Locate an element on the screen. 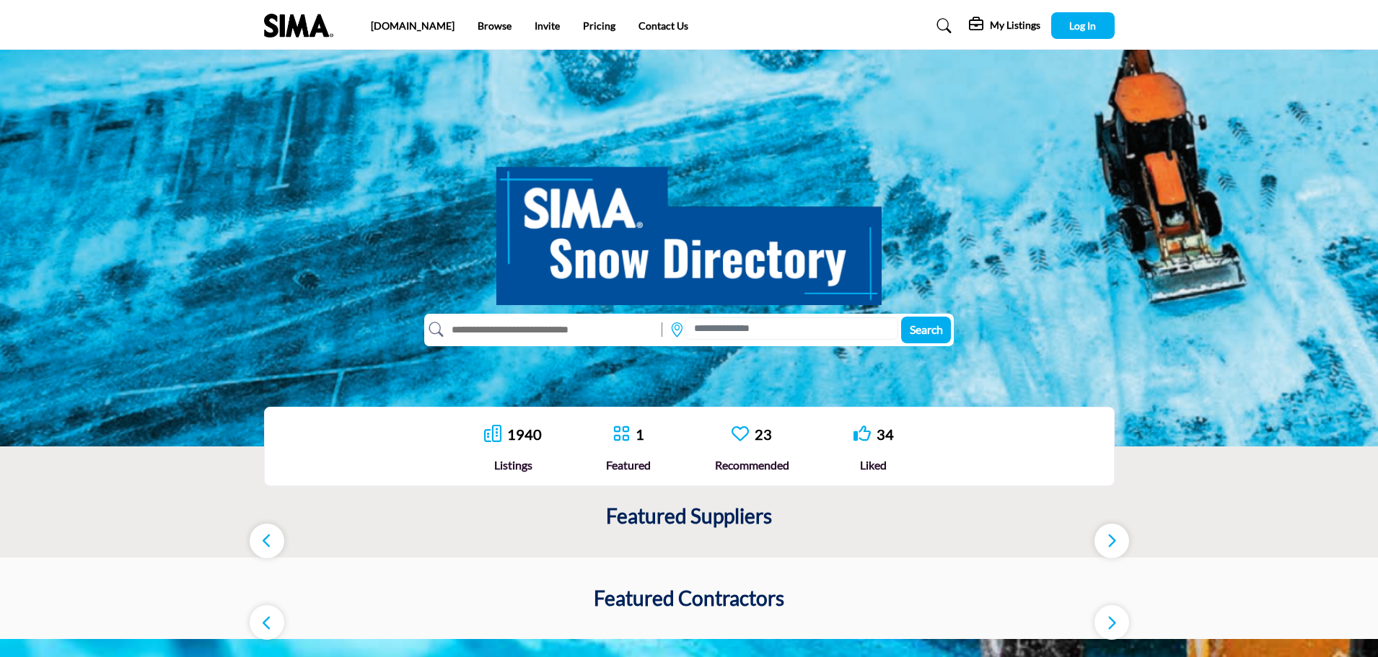  a: Go to Recommended is located at coordinates (740, 434).